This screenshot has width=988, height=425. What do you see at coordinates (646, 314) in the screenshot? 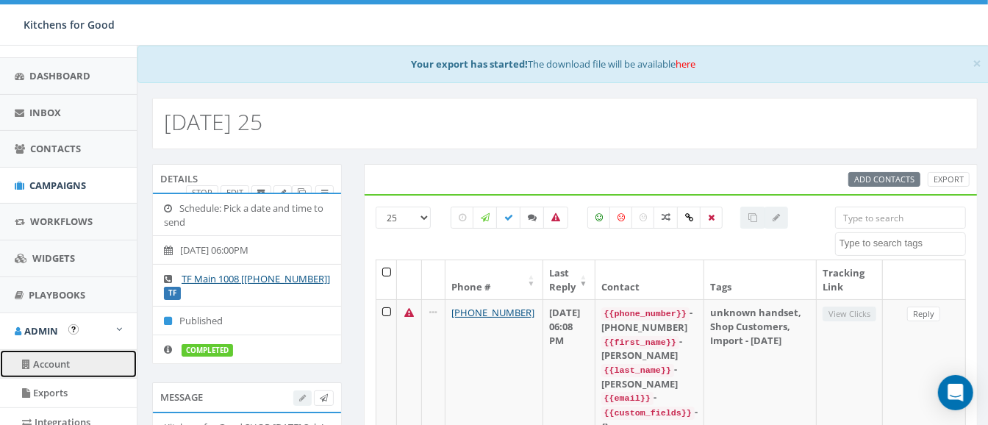
I see `code: {{phone_number}}` at bounding box center [646, 314].